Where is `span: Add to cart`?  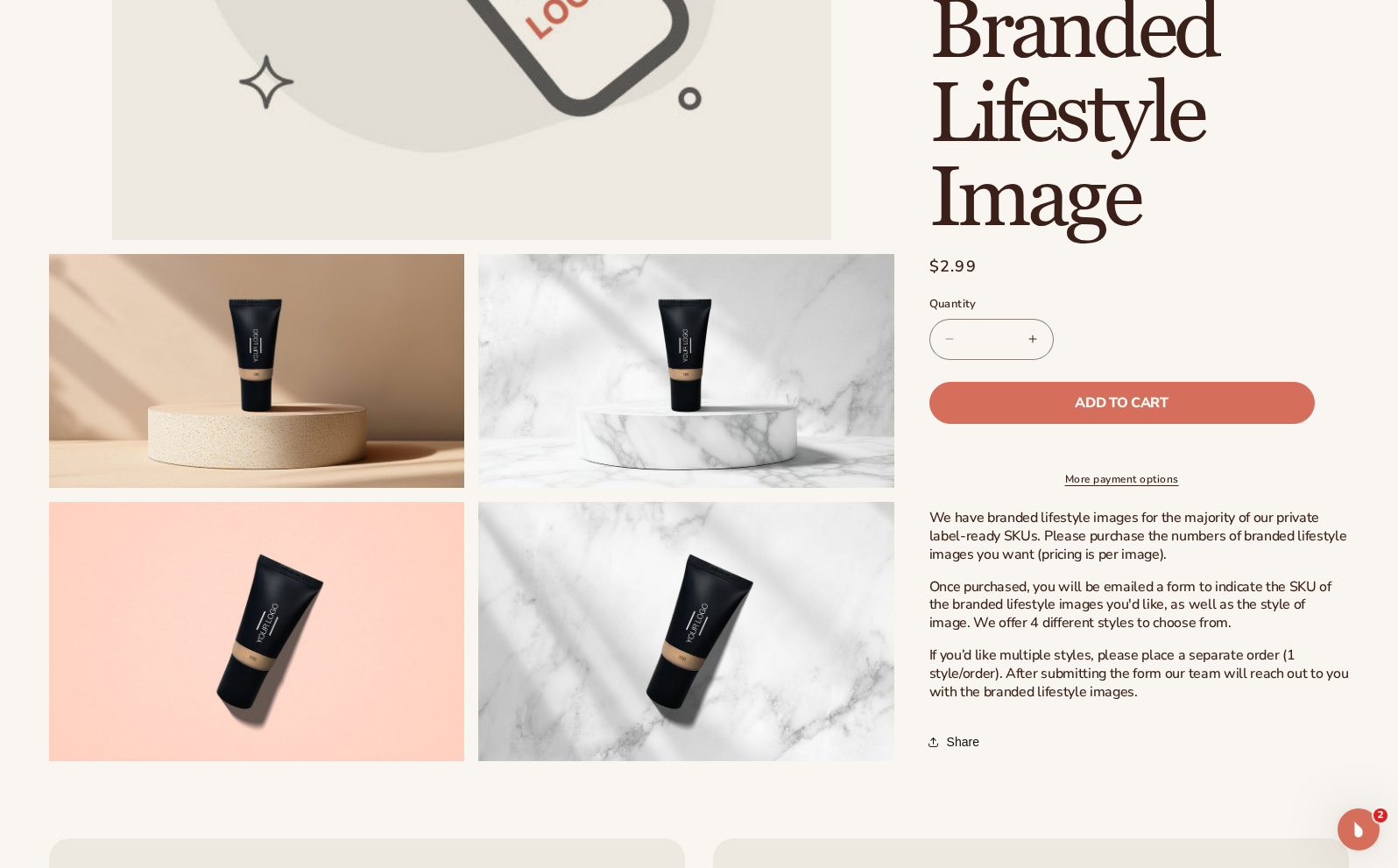
span: Add to cart is located at coordinates (1122, 402).